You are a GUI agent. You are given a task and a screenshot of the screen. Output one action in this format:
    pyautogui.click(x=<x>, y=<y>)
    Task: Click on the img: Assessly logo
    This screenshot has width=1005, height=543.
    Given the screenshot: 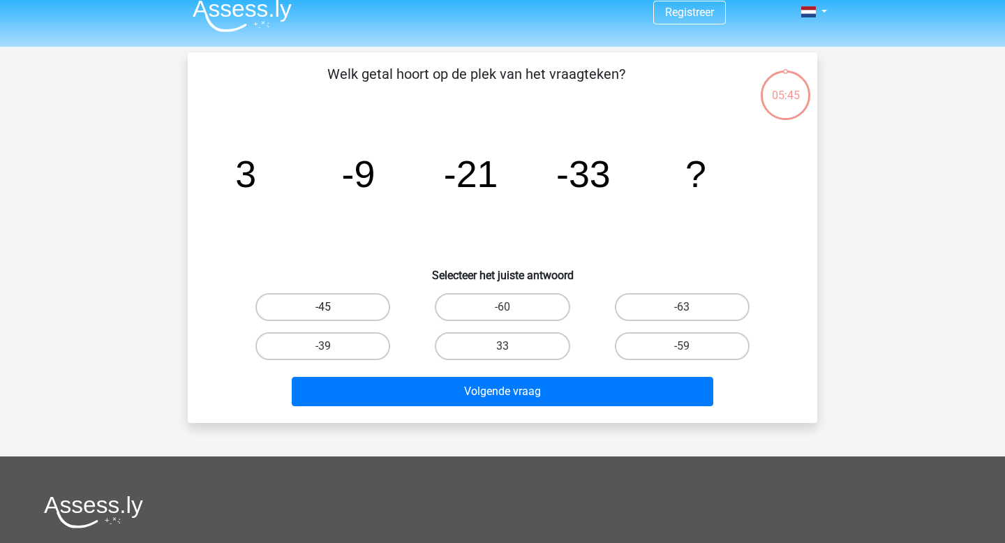 What is the action you would take?
    pyautogui.click(x=93, y=511)
    